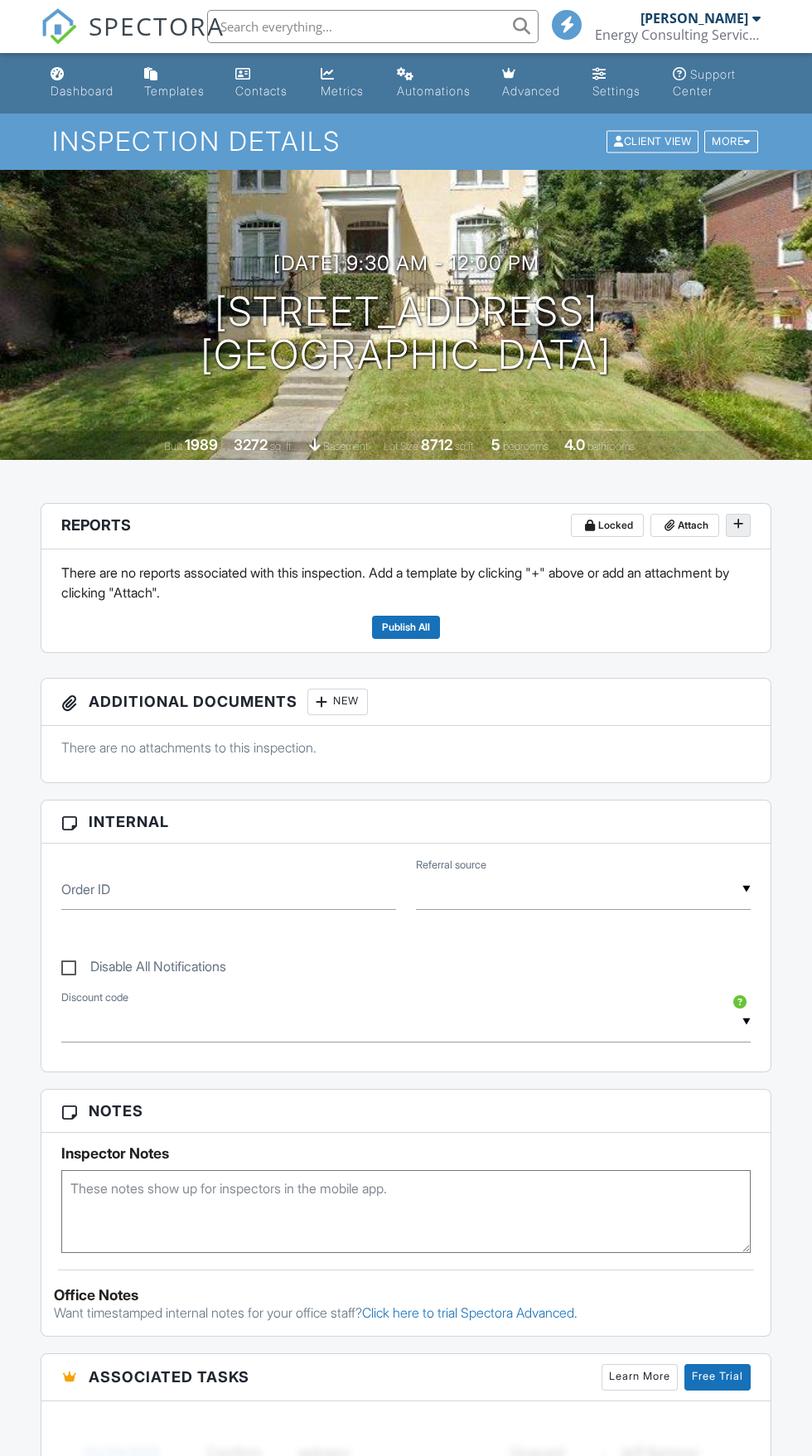 The height and width of the screenshot is (1456, 812). What do you see at coordinates (406, 1154) in the screenshot?
I see `h5: Inspector Notes` at bounding box center [406, 1154].